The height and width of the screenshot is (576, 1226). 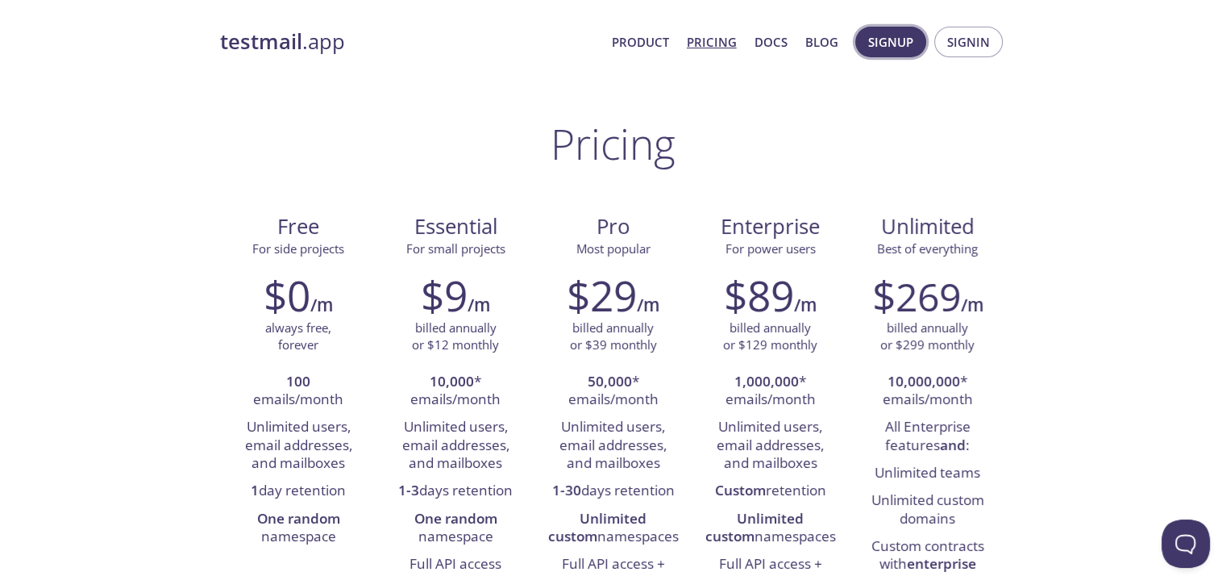 What do you see at coordinates (927, 509) in the screenshot?
I see `li: Unlimited custom domains` at bounding box center [927, 509].